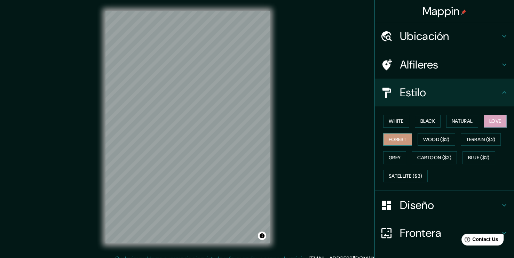 This screenshot has width=514, height=258. Describe the element at coordinates (479, 158) in the screenshot. I see `button: Blue ($2)` at that location.